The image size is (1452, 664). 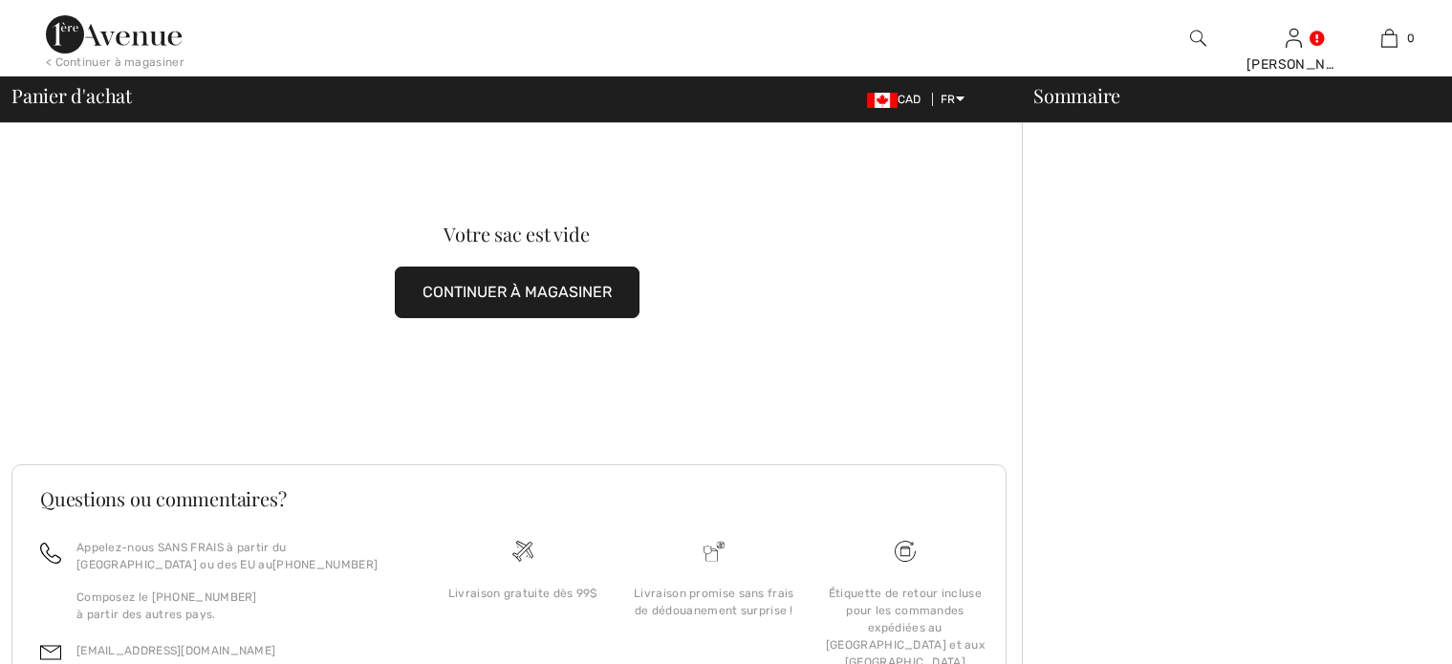 I want to click on span: 0, so click(x=1410, y=38).